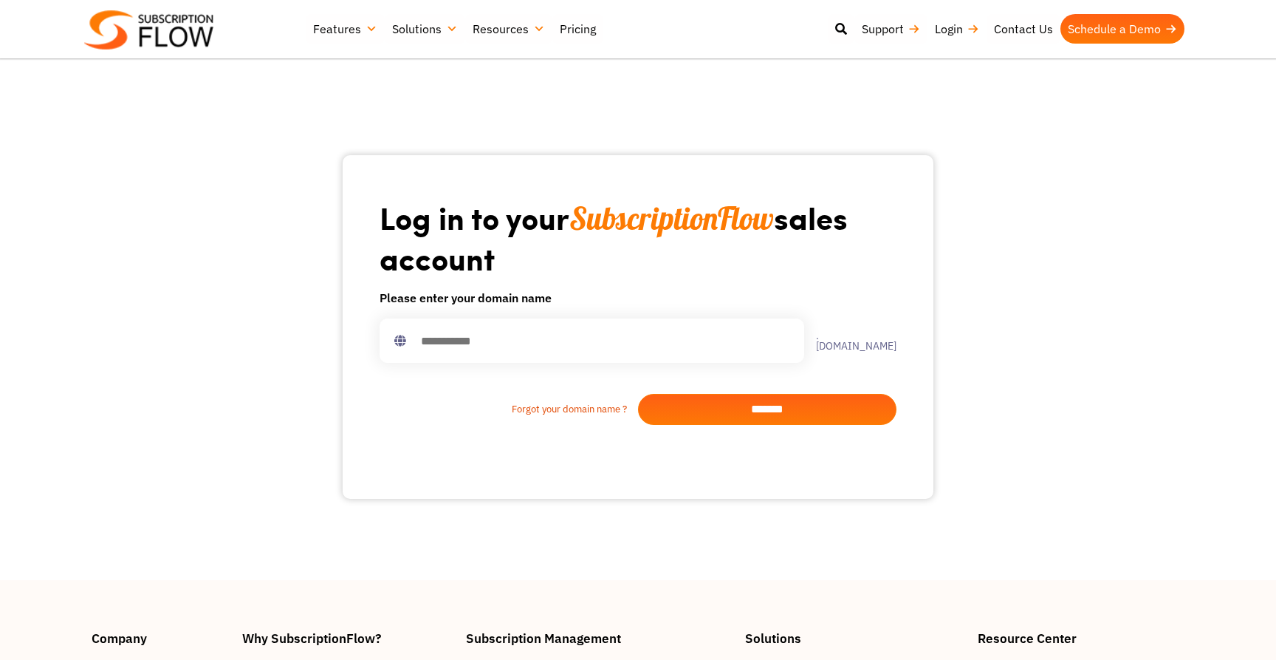  I want to click on a: Contact Us, so click(1024, 29).